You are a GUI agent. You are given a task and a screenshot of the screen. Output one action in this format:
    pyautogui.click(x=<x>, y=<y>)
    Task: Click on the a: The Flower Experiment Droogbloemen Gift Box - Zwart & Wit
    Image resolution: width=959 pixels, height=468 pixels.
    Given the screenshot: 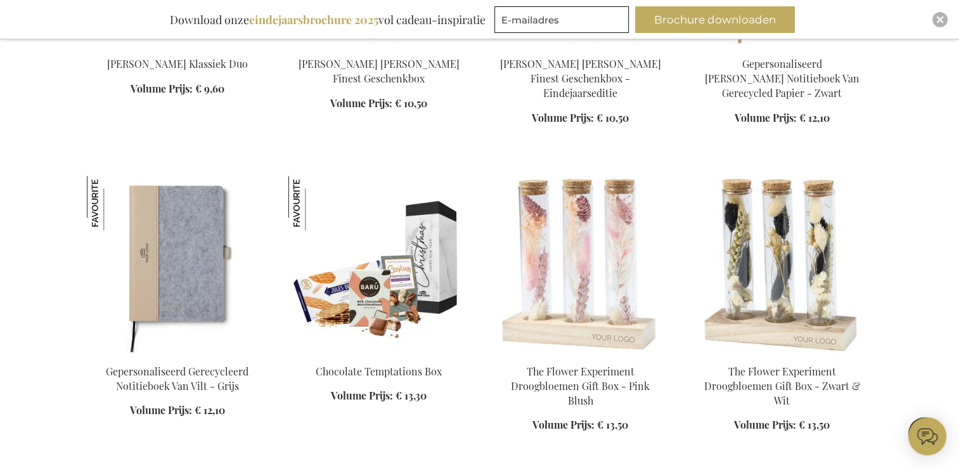 What is the action you would take?
    pyautogui.click(x=782, y=385)
    